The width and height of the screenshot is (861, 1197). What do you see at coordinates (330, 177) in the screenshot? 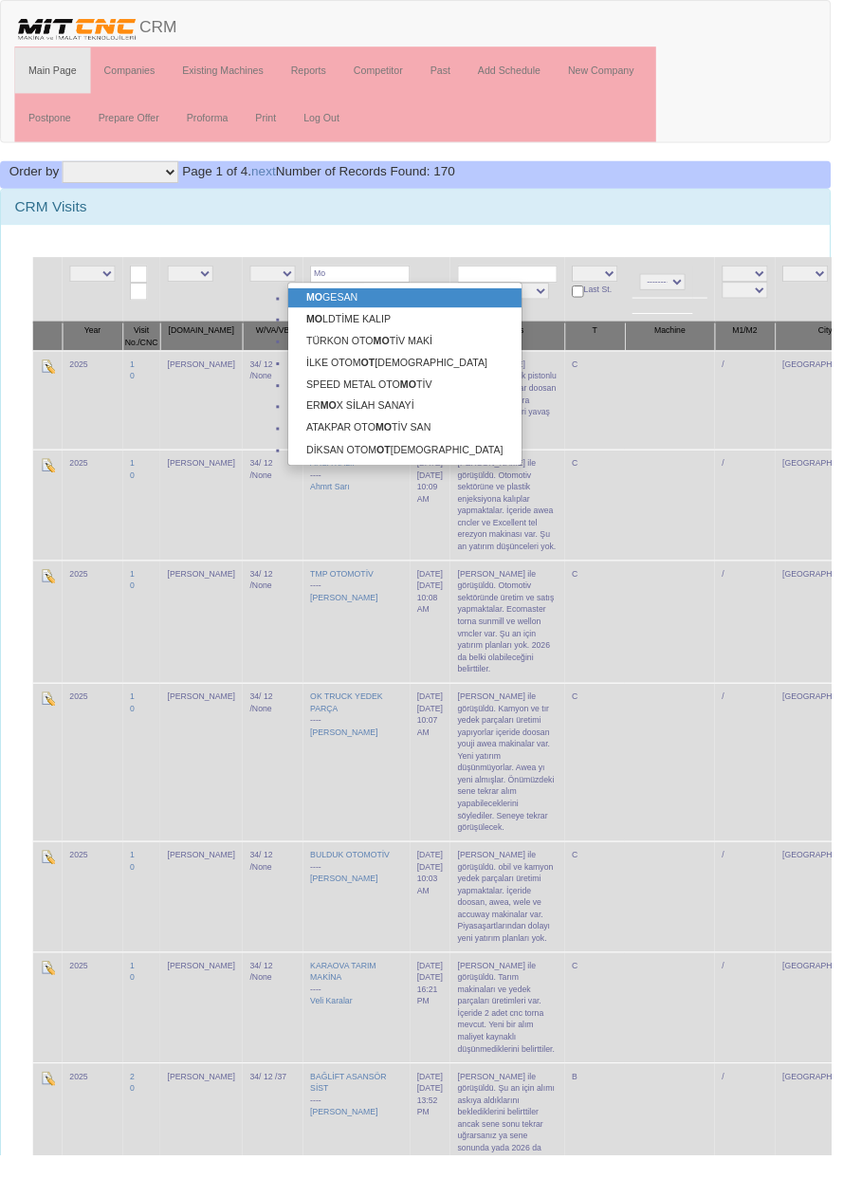
I see `span: Number of Records Found: 170` at bounding box center [330, 177].